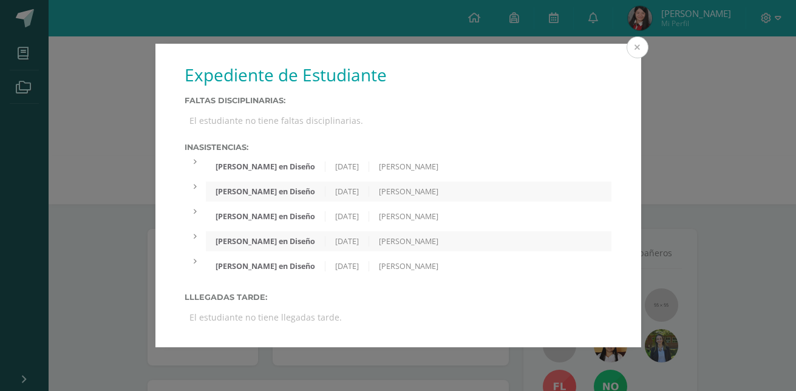 The width and height of the screenshot is (796, 391). I want to click on button: Close (Esc), so click(637, 47).